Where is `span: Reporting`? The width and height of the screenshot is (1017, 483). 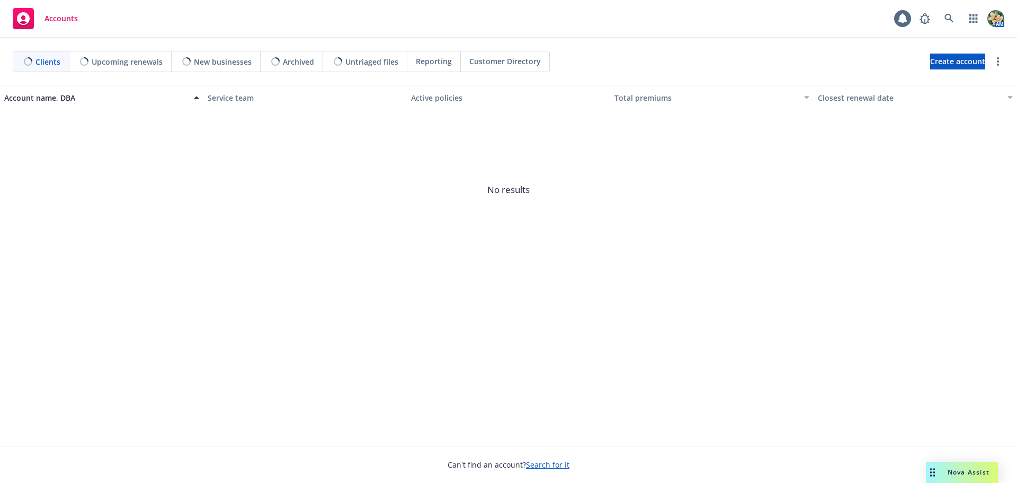
span: Reporting is located at coordinates (434, 61).